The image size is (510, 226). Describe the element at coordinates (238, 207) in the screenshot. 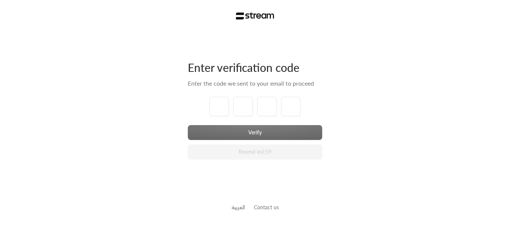

I see `a: العربية` at that location.